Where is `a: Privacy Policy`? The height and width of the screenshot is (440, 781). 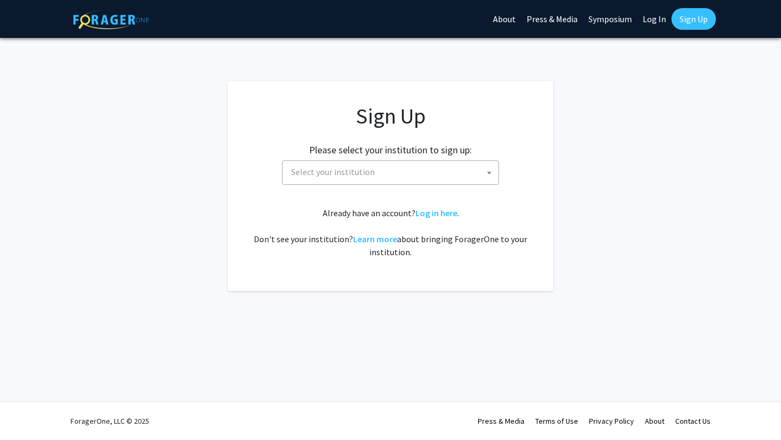 a: Privacy Policy is located at coordinates (611, 421).